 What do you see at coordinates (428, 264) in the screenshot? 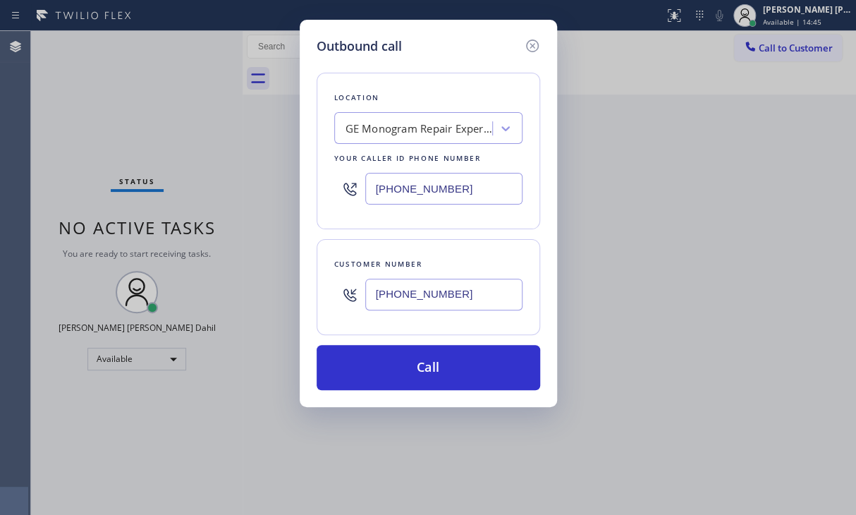
I see `div: Customer number` at bounding box center [428, 264].